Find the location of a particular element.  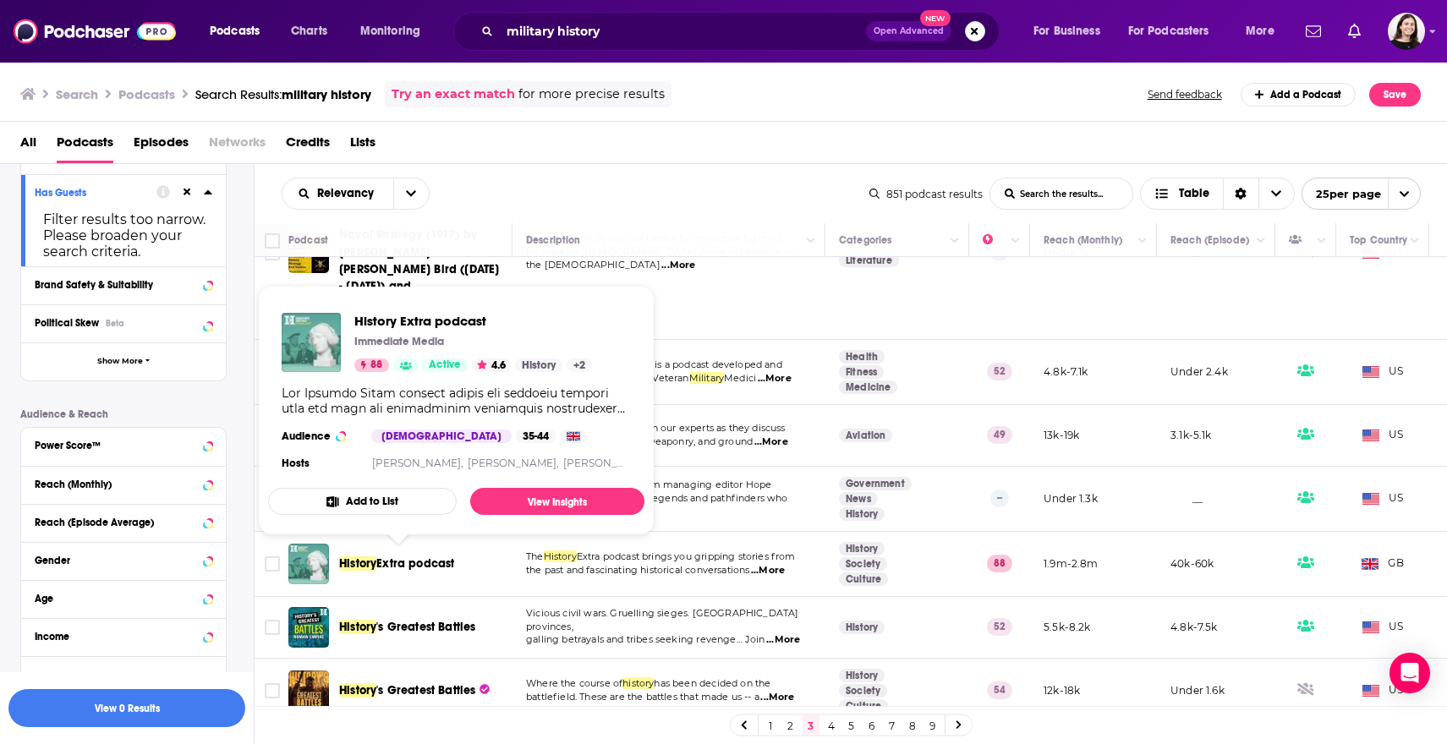

p: 4.8k-7.5k is located at coordinates (1194, 626).